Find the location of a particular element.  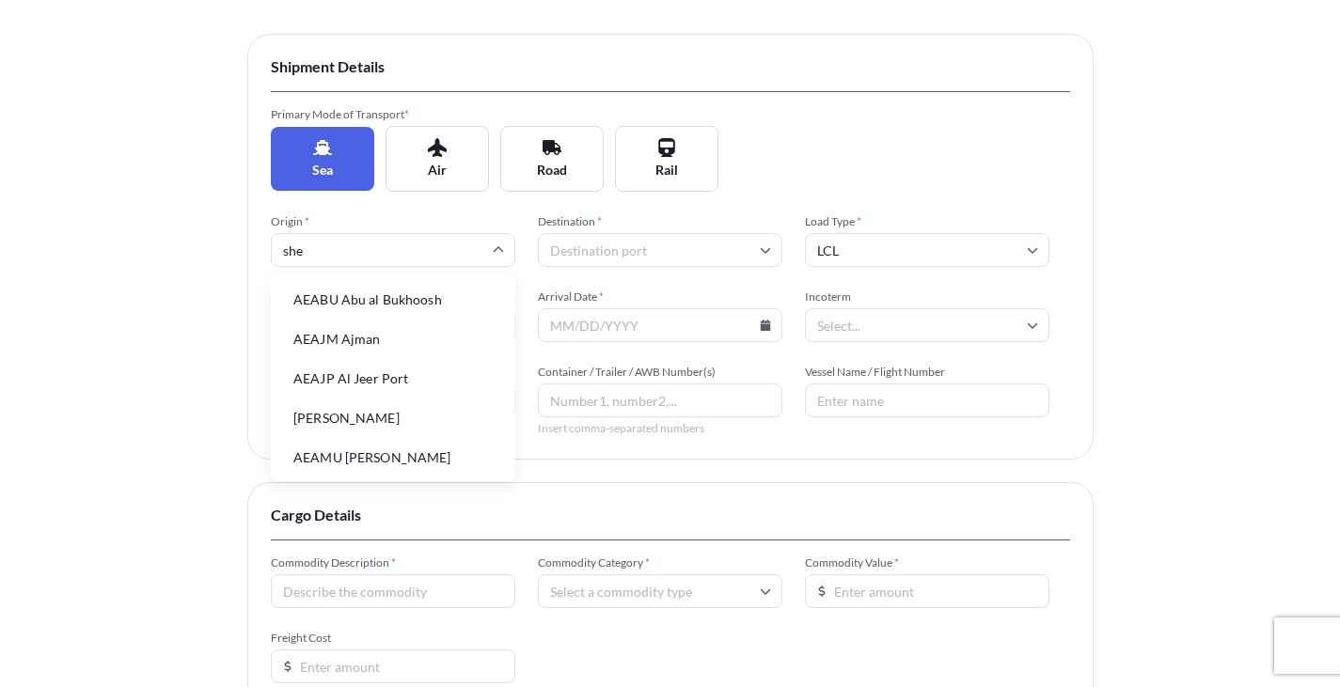

li: AEABU Abu al Bukhoosh is located at coordinates (393, 300).